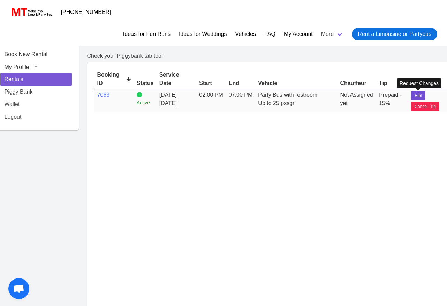 The width and height of the screenshot is (447, 306). What do you see at coordinates (36, 92) in the screenshot?
I see `a: Piggy Bank` at bounding box center [36, 92].